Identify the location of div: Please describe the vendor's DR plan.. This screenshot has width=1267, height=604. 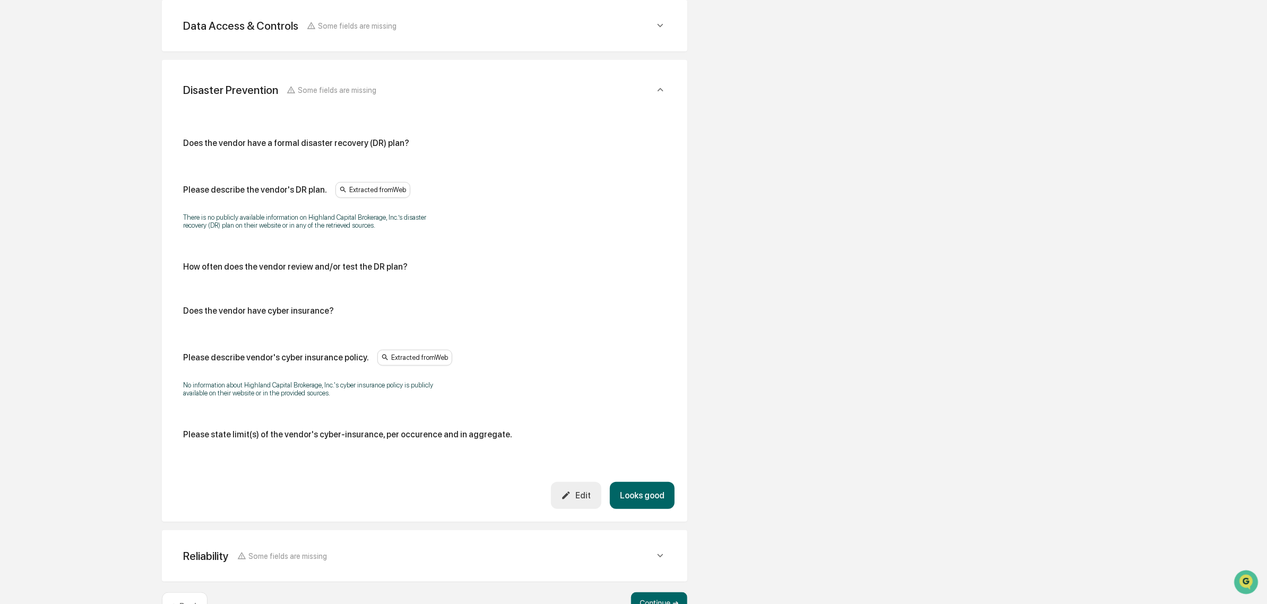
(255, 190).